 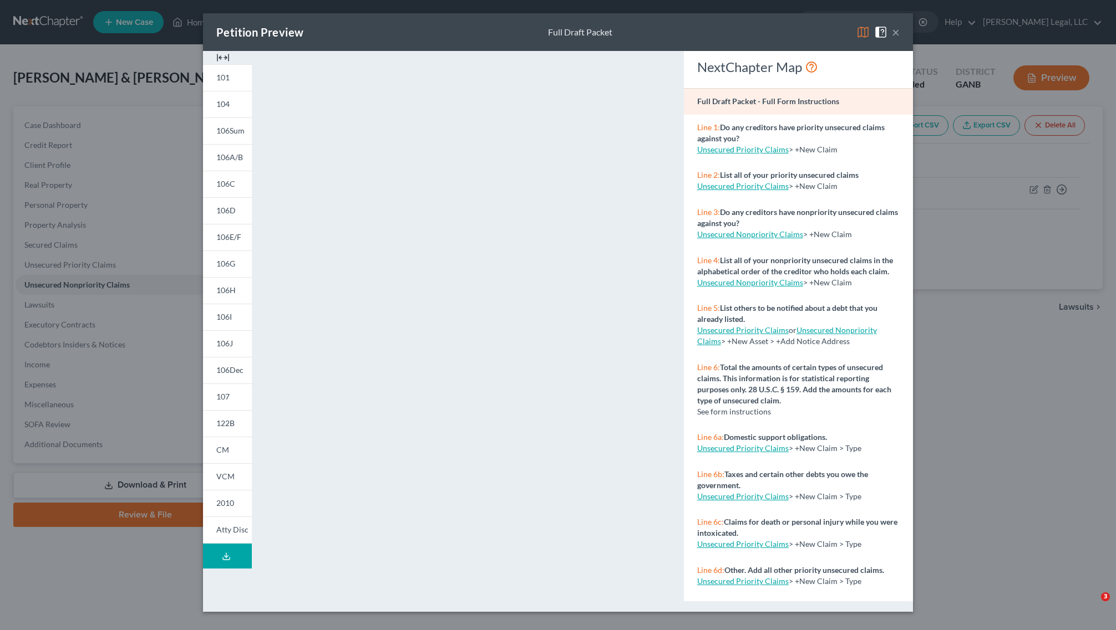 What do you see at coordinates (734, 411) in the screenshot?
I see `span: See form instructions` at bounding box center [734, 411].